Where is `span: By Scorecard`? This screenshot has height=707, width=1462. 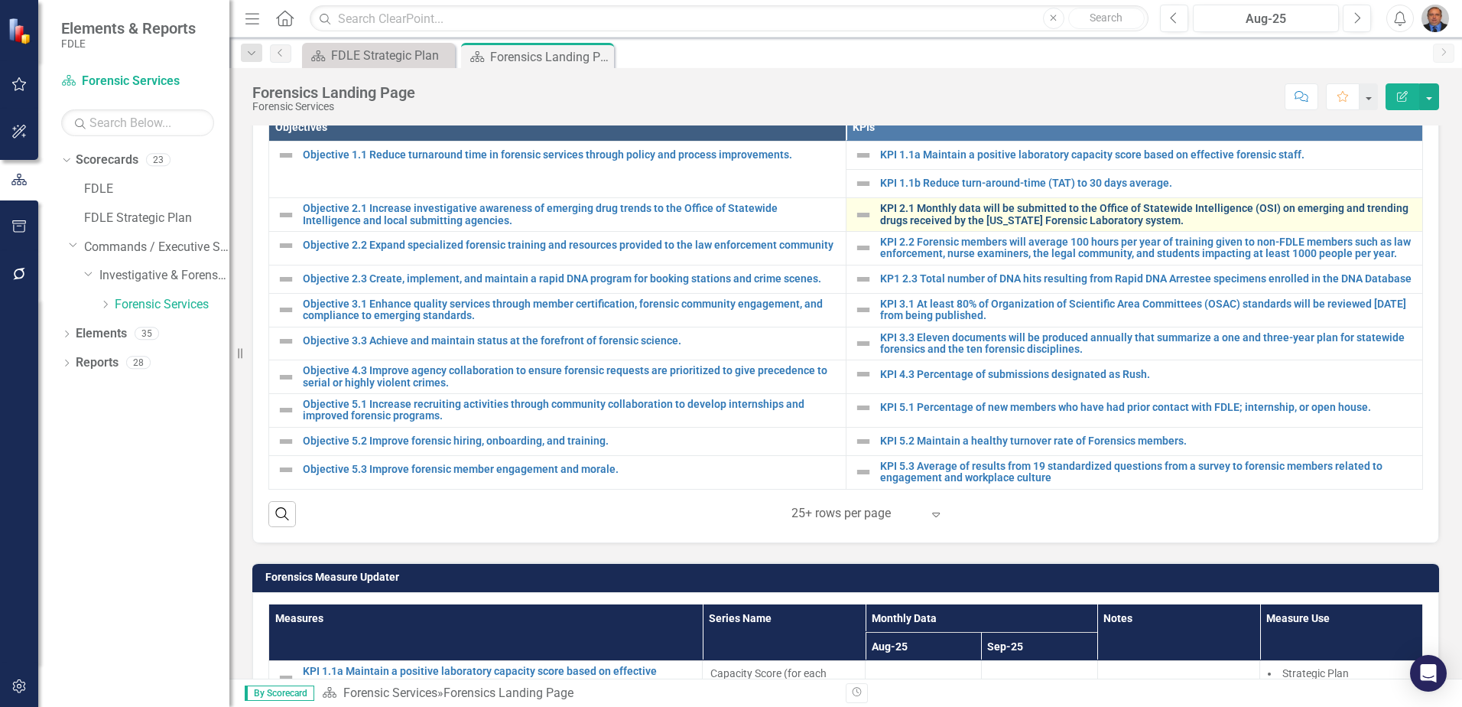
span: By Scorecard is located at coordinates (279, 693).